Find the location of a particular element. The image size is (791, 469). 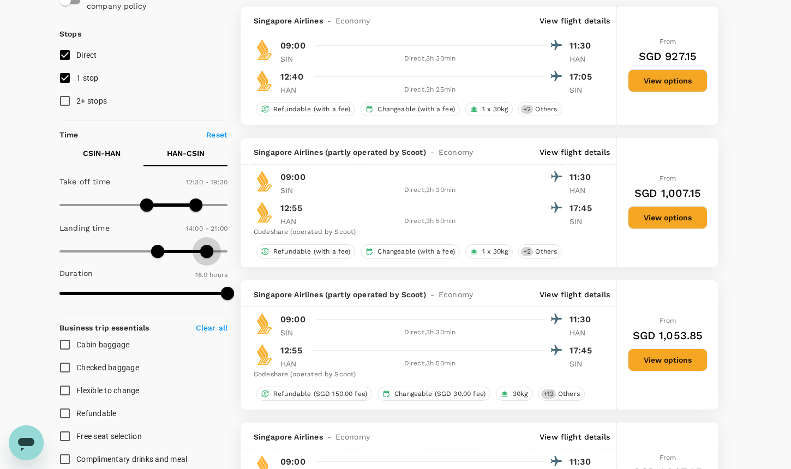

p: CSIN - HAN is located at coordinates (102, 153).